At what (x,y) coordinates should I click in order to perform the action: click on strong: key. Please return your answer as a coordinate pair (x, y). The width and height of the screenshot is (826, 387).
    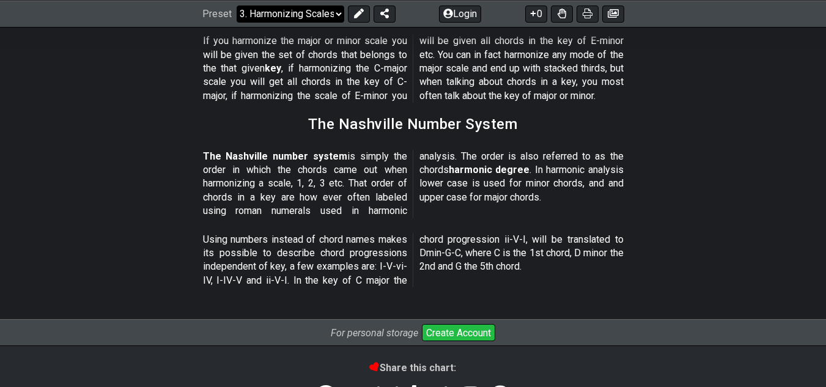
    Looking at the image, I should click on (273, 68).